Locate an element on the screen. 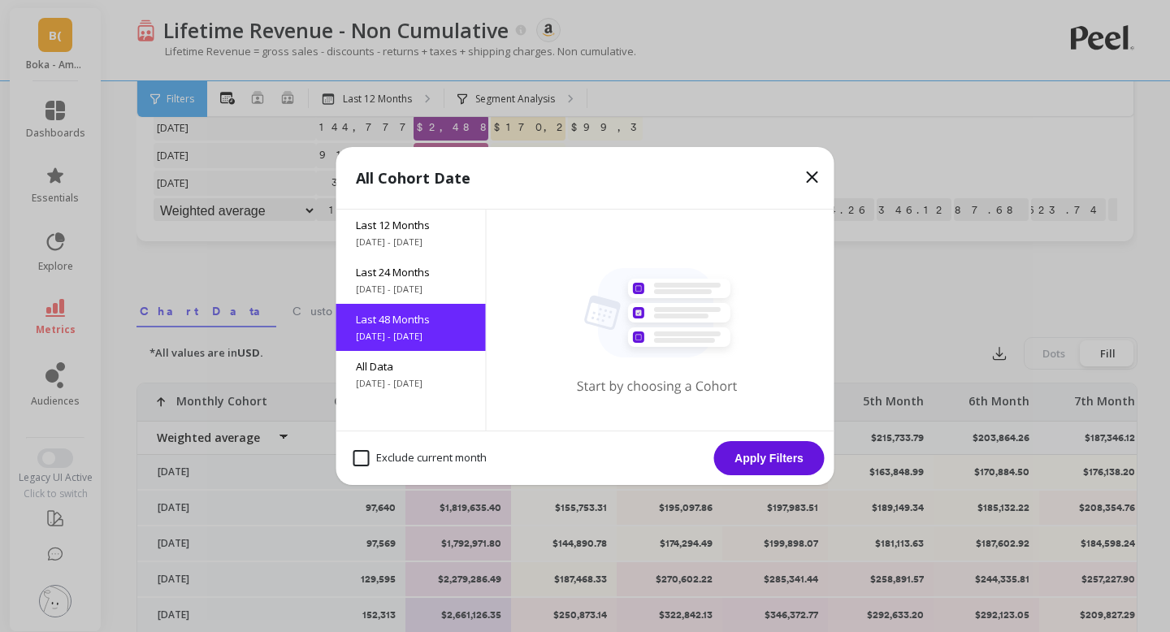 This screenshot has height=632, width=1170. p: All Cohort Date is located at coordinates (413, 178).